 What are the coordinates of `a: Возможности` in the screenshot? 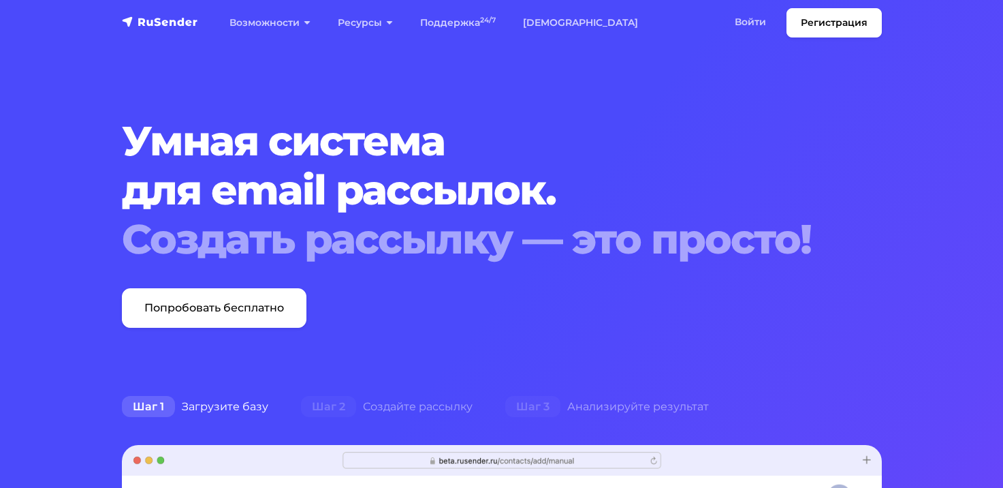 It's located at (270, 22).